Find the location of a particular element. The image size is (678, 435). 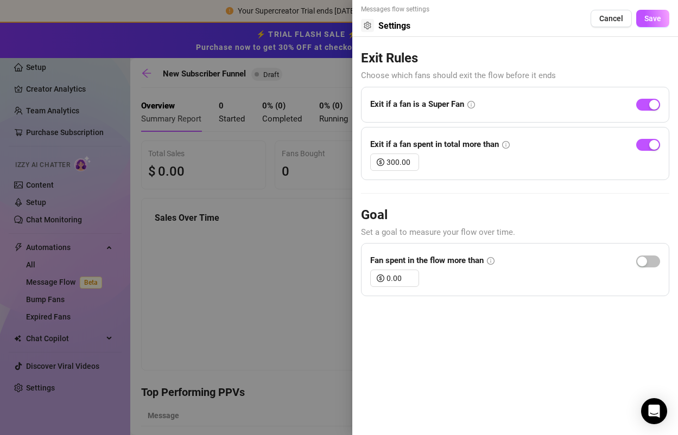

button: Cancel is located at coordinates (611, 18).